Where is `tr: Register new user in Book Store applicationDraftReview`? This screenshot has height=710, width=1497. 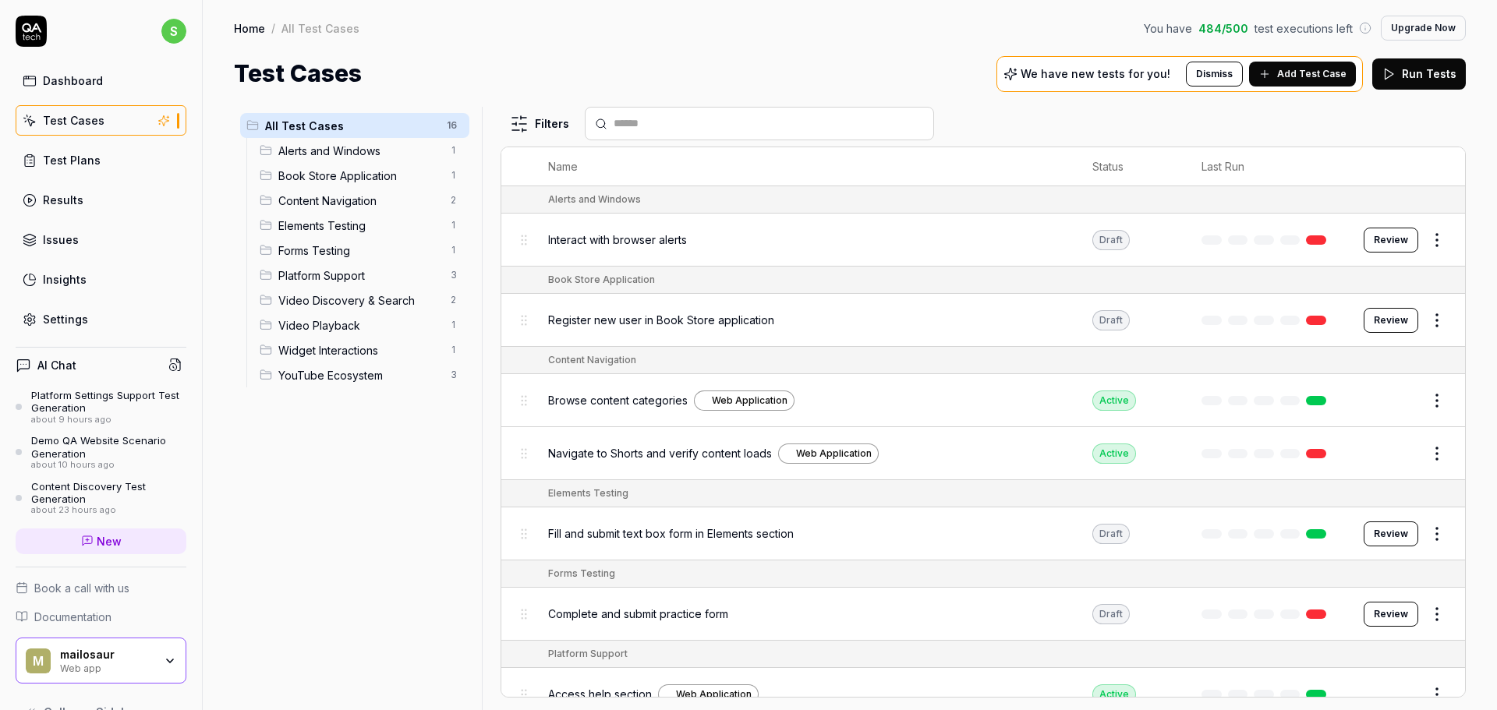
tr: Register new user in Book Store applicationDraftReview is located at coordinates (983, 320).